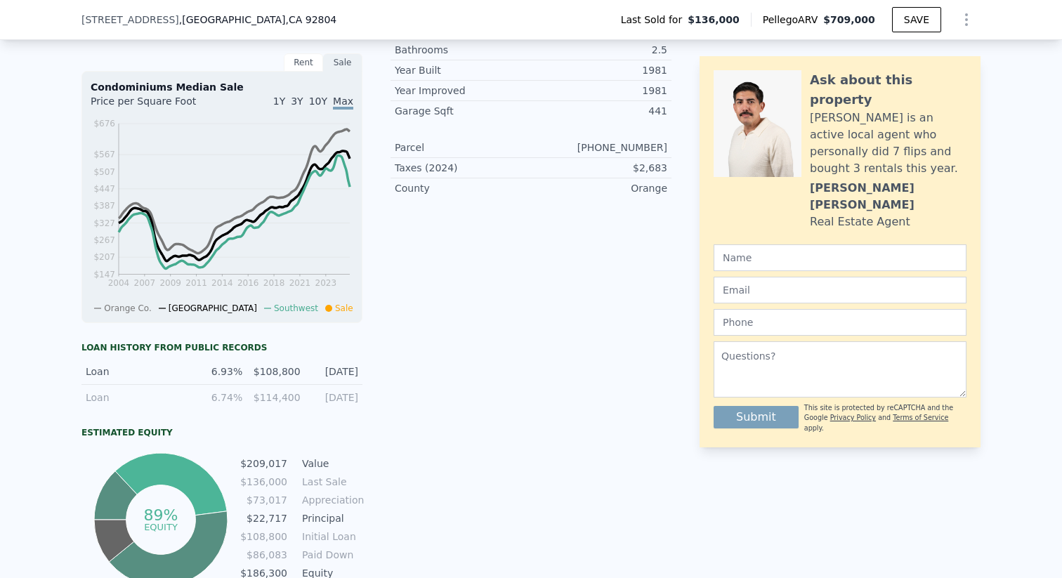 This screenshot has height=578, width=1062. I want to click on div: 441, so click(599, 111).